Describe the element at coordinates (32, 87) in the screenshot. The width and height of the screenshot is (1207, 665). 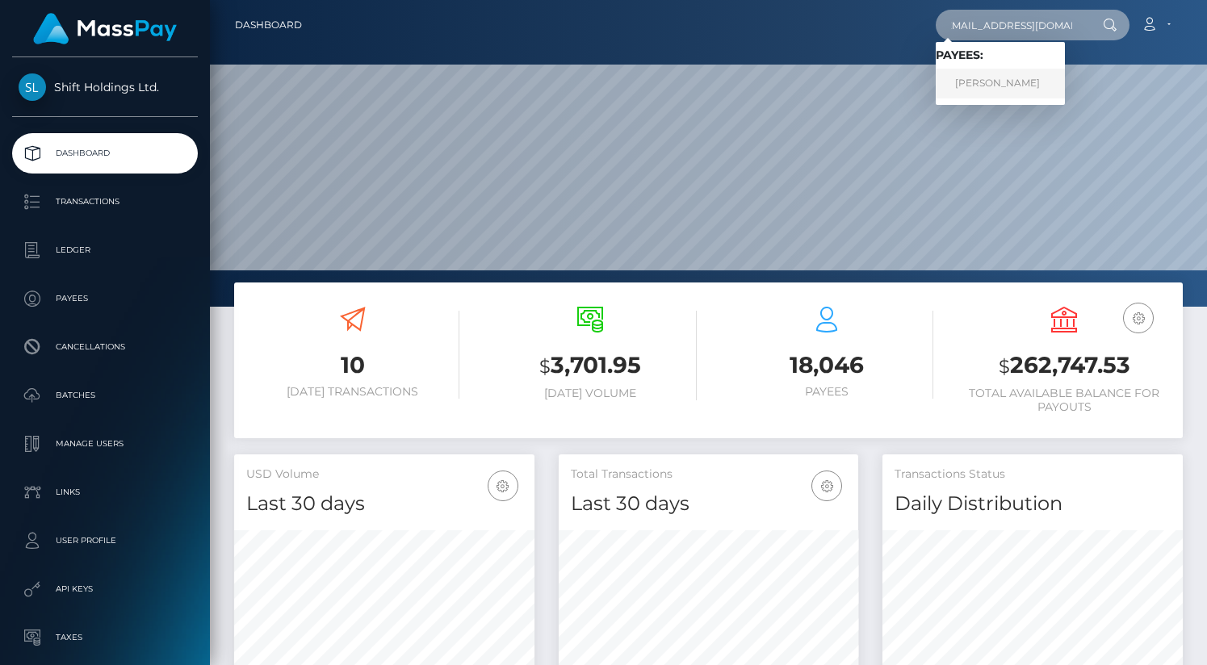
I see `img: Shift Holdings Ltd.` at that location.